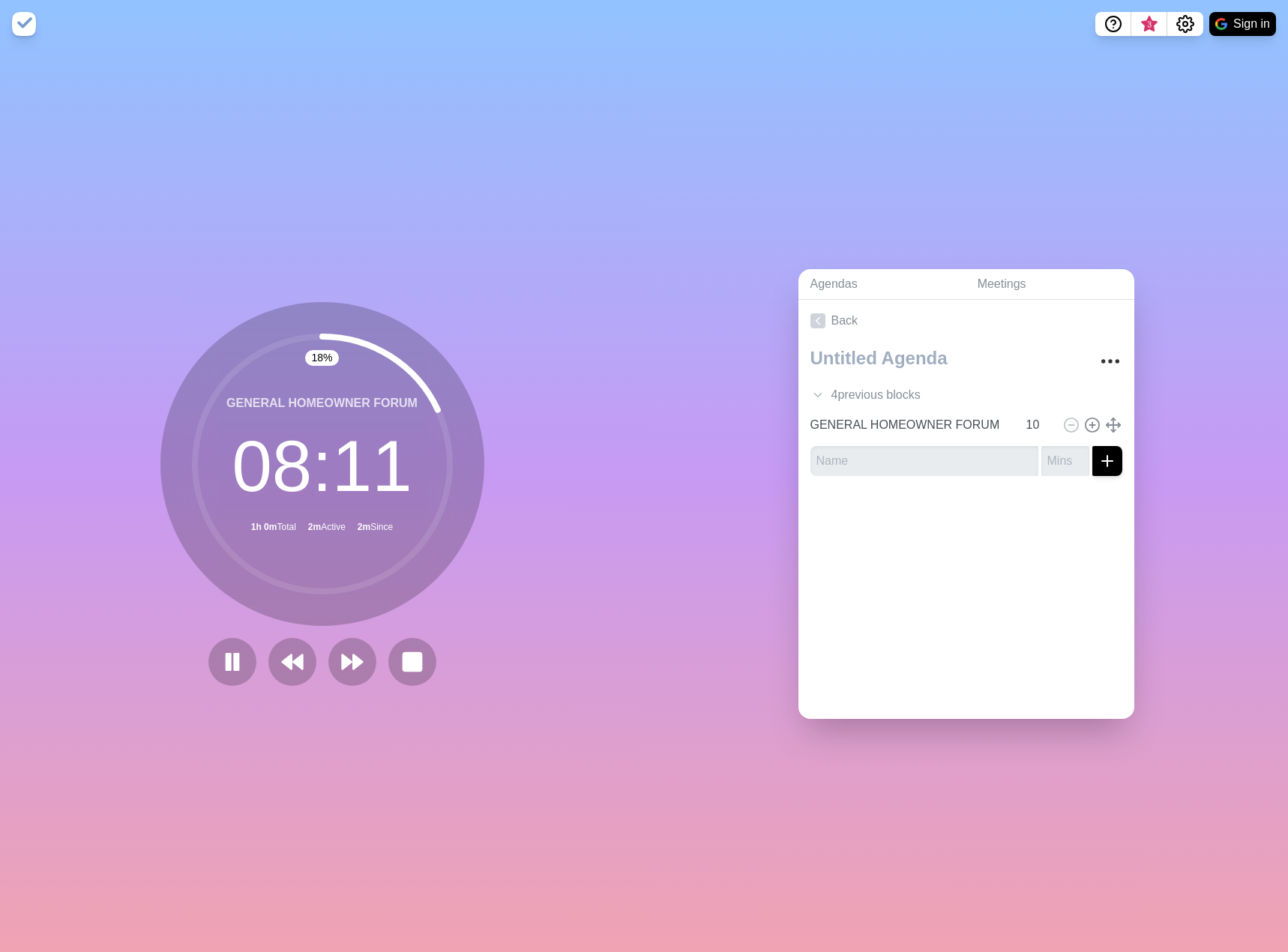  What do you see at coordinates (1242, 24) in the screenshot?
I see `button: Sign in` at bounding box center [1242, 24].